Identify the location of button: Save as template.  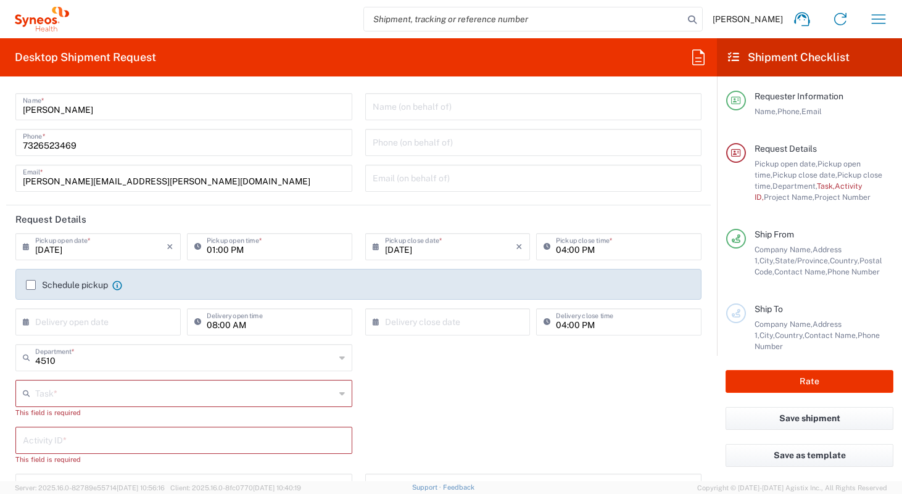
(810, 455).